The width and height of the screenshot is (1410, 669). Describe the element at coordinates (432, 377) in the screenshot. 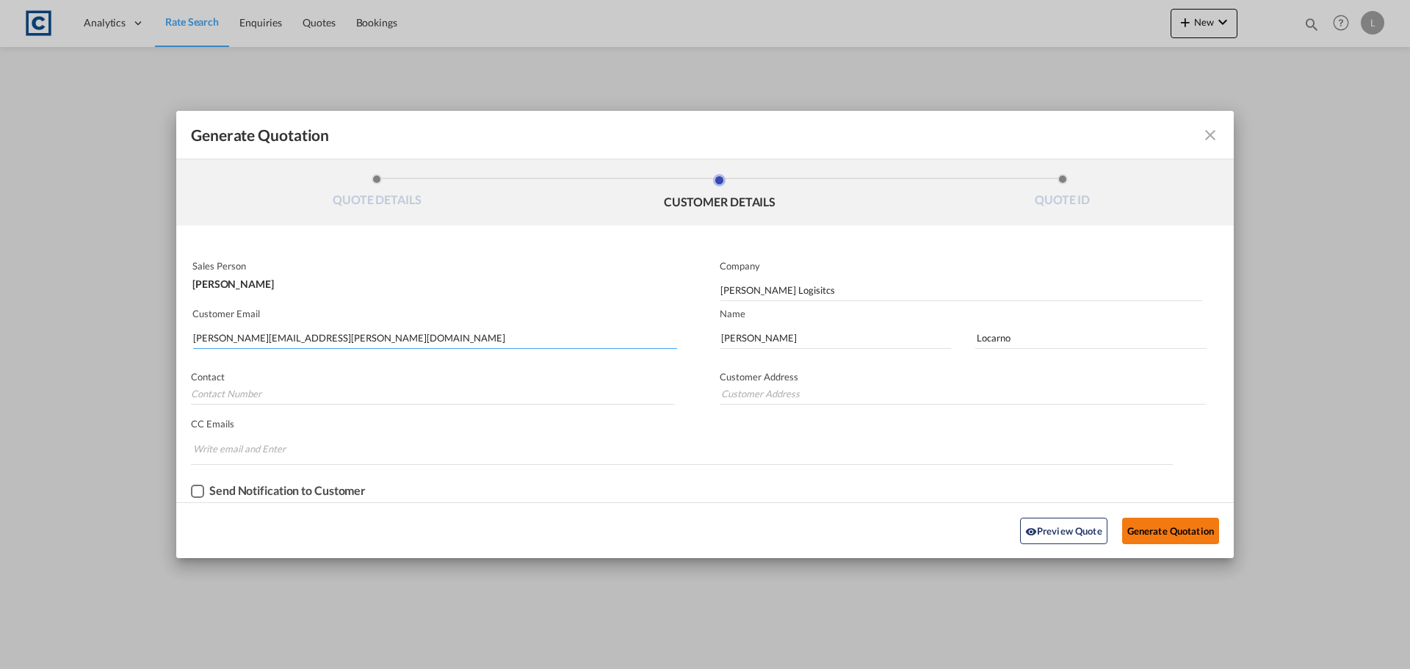

I see `p: Contact` at that location.